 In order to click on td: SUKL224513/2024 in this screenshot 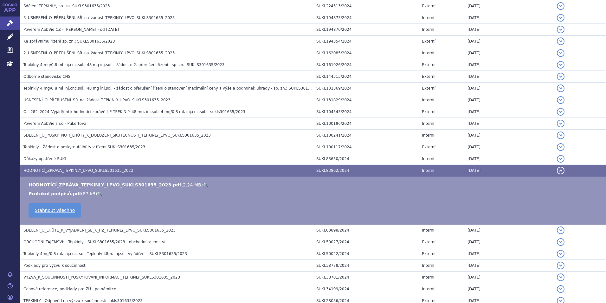, I will do `click(366, 6)`.